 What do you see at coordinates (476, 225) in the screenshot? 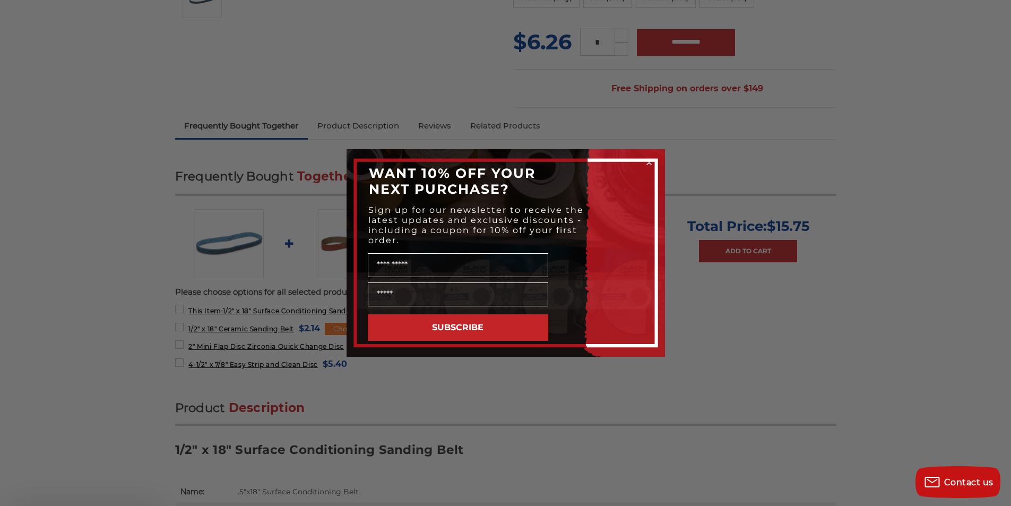
I see `span: Sign up for our newsletter to receive the latest updates and exclusive discounts - including a co...` at bounding box center [476, 225].